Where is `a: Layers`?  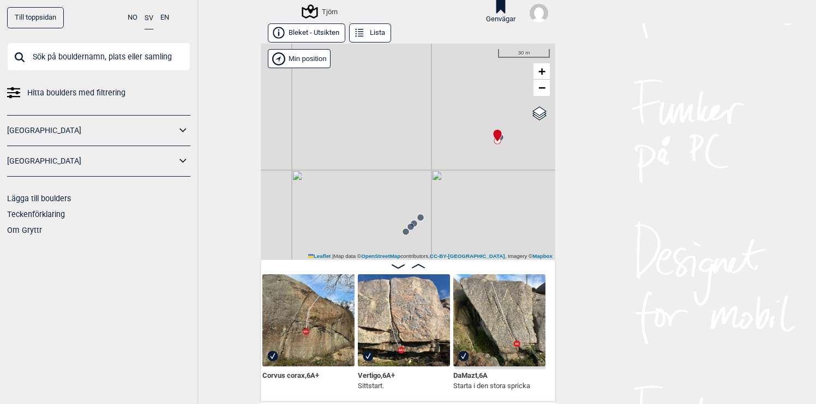 a: Layers is located at coordinates (539, 113).